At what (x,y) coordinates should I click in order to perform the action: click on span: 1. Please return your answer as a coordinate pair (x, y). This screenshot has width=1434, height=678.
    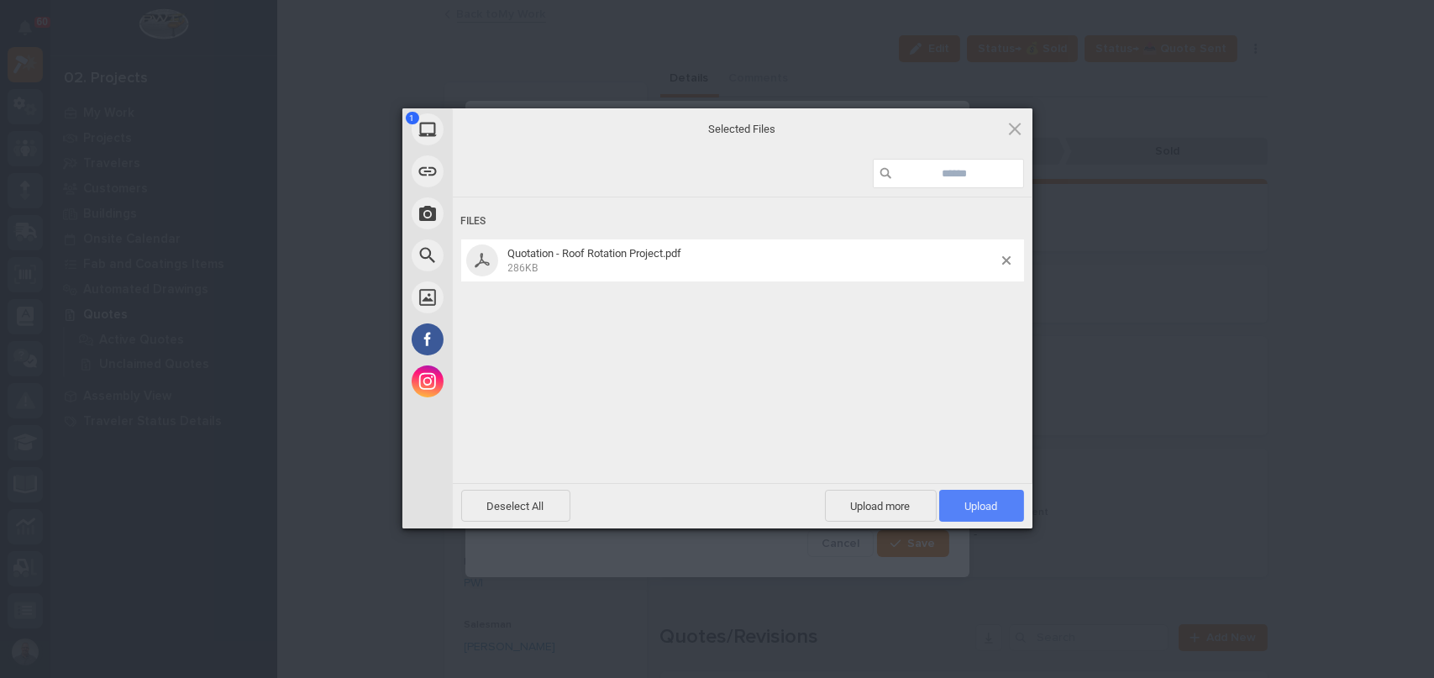
    Looking at the image, I should click on (413, 118).